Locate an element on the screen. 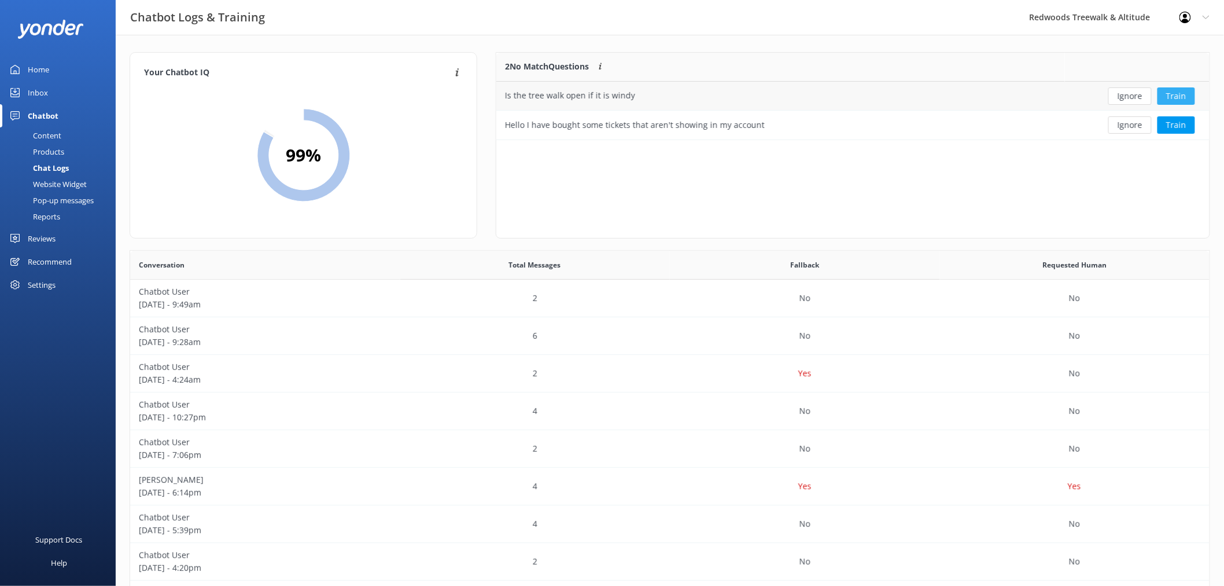  a: Products is located at coordinates (61, 152).